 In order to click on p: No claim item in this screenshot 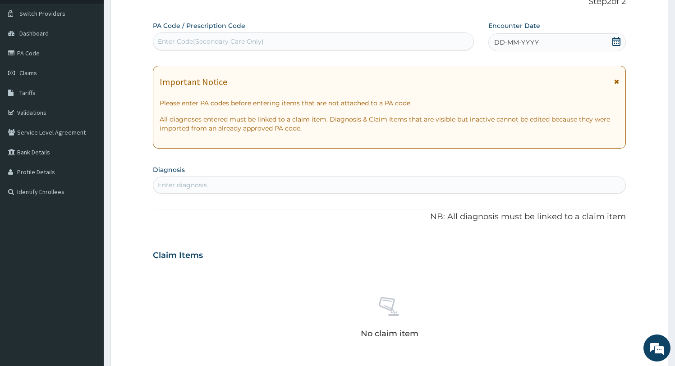, I will do `click(389, 334)`.